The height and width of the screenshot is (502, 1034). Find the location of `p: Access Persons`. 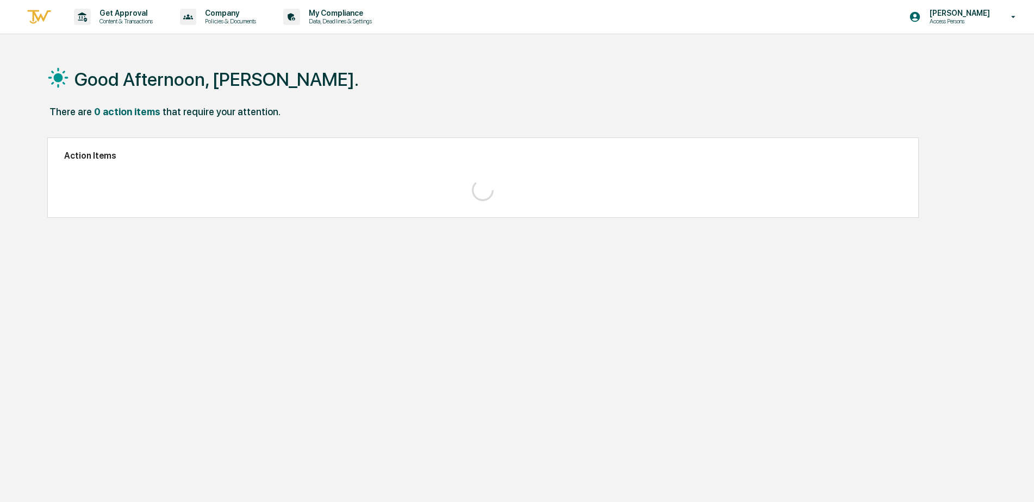

p: Access Persons is located at coordinates (958, 21).